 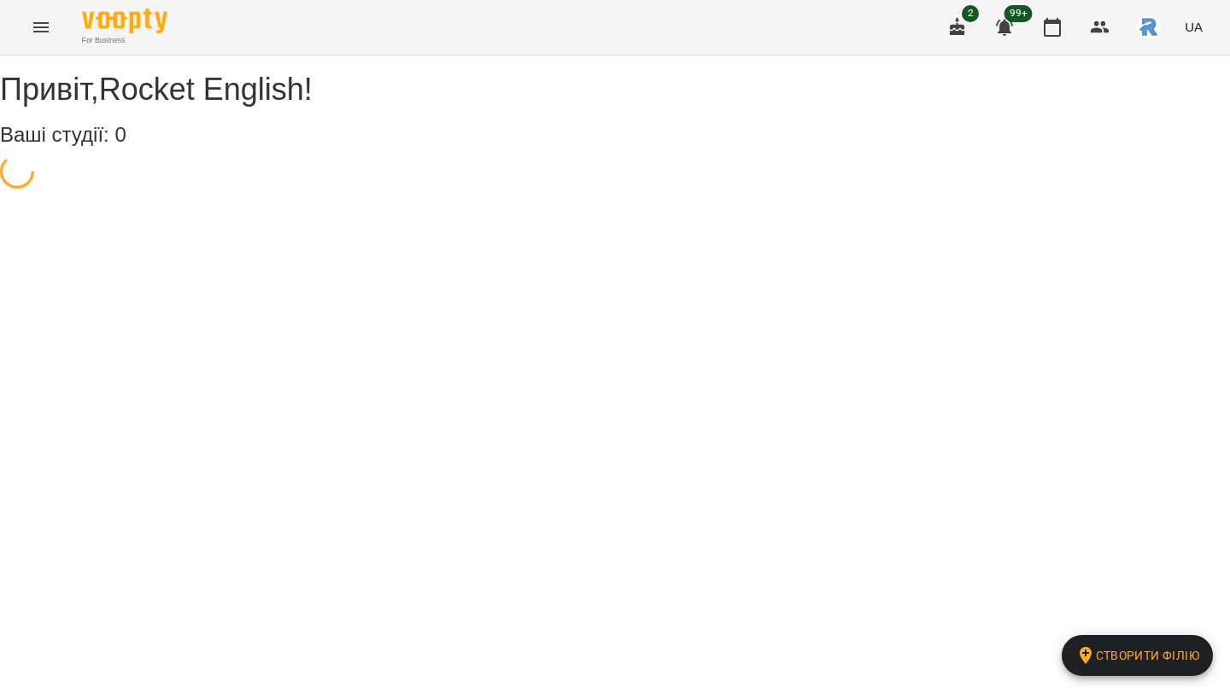 I want to click on span: UA, so click(x=1193, y=26).